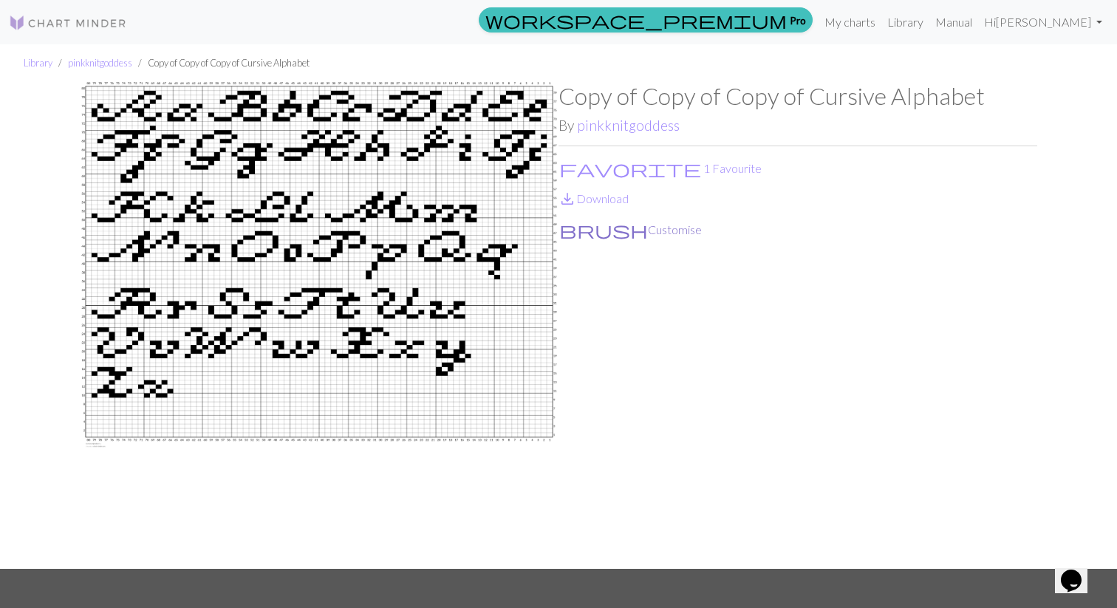 This screenshot has width=1117, height=608. What do you see at coordinates (593, 198) in the screenshot?
I see `a: DownloadDownload` at bounding box center [593, 198].